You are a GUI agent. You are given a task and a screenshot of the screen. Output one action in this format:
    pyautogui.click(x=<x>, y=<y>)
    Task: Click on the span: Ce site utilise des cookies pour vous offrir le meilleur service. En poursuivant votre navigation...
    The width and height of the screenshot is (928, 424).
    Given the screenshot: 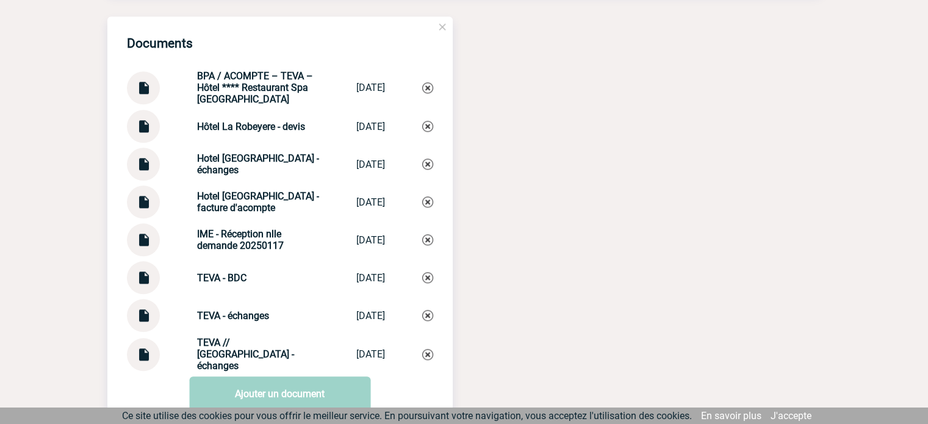 What is the action you would take?
    pyautogui.click(x=407, y=416)
    